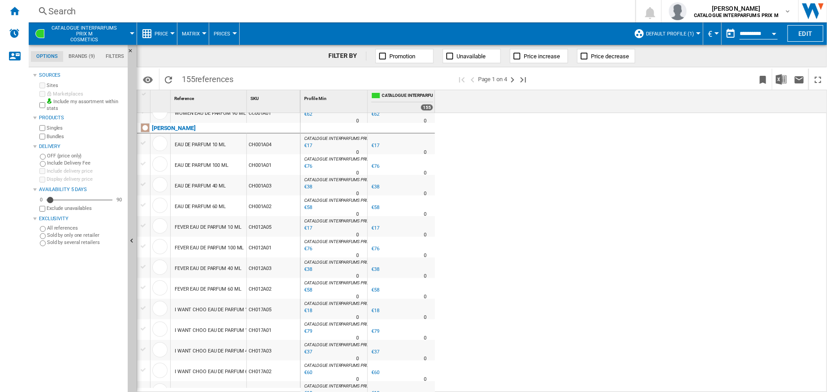 This screenshot has width=827, height=392. Describe the element at coordinates (806, 33) in the screenshot. I see `button: Edit` at that location.